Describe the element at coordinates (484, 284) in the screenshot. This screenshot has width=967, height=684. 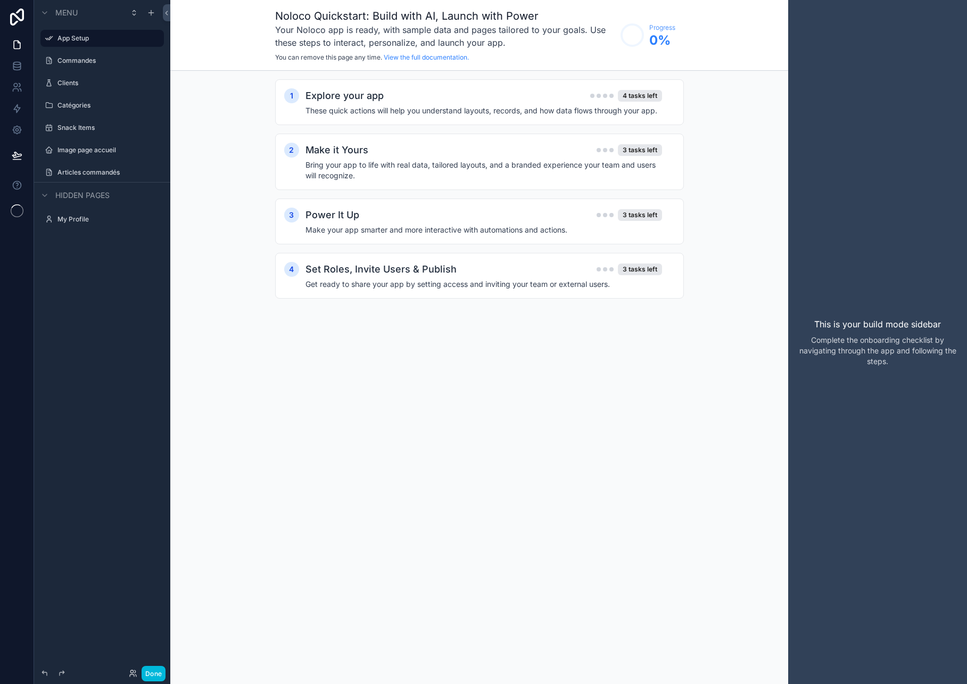
I see `h4: Get ready to share your app by setting access and inviting your team or external users.` at that location.